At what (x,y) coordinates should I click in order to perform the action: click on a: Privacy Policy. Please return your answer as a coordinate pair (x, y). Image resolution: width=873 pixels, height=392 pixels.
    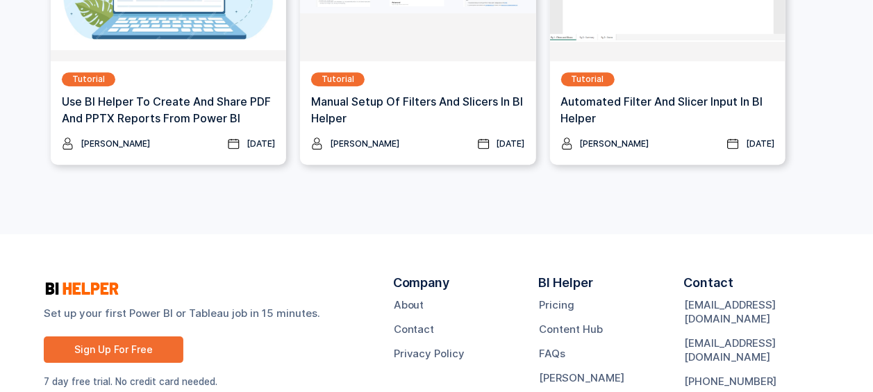
    Looking at the image, I should click on (429, 354).